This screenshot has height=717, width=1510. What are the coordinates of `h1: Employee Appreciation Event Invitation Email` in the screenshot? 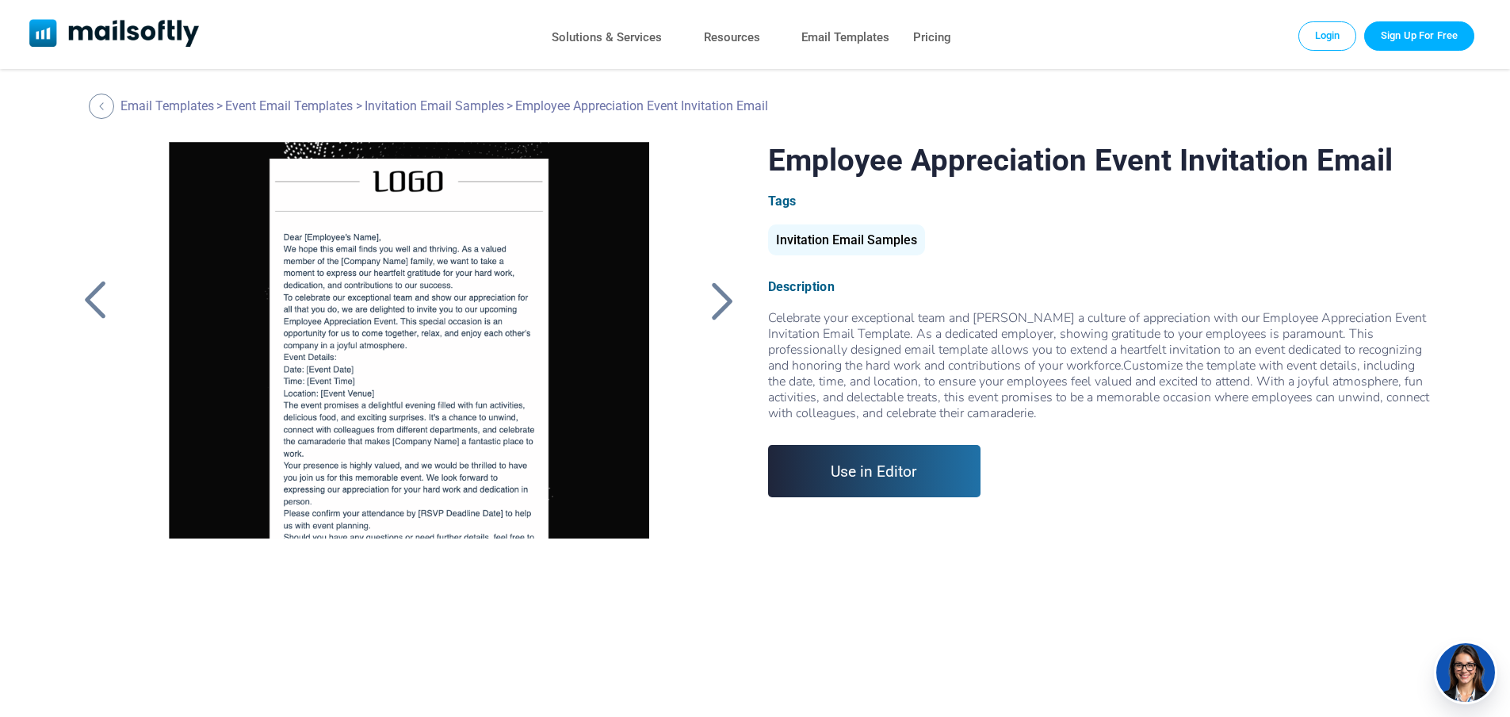 It's located at (1101, 159).